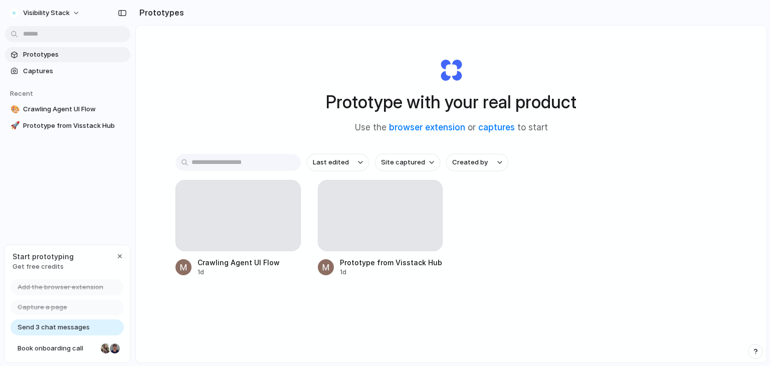 This screenshot has height=366, width=770. Describe the element at coordinates (75, 55) in the screenshot. I see `span: Prototypes` at that location.